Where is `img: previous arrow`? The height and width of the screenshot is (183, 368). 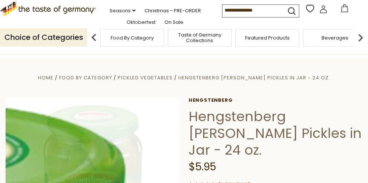 img: previous arrow is located at coordinates (94, 38).